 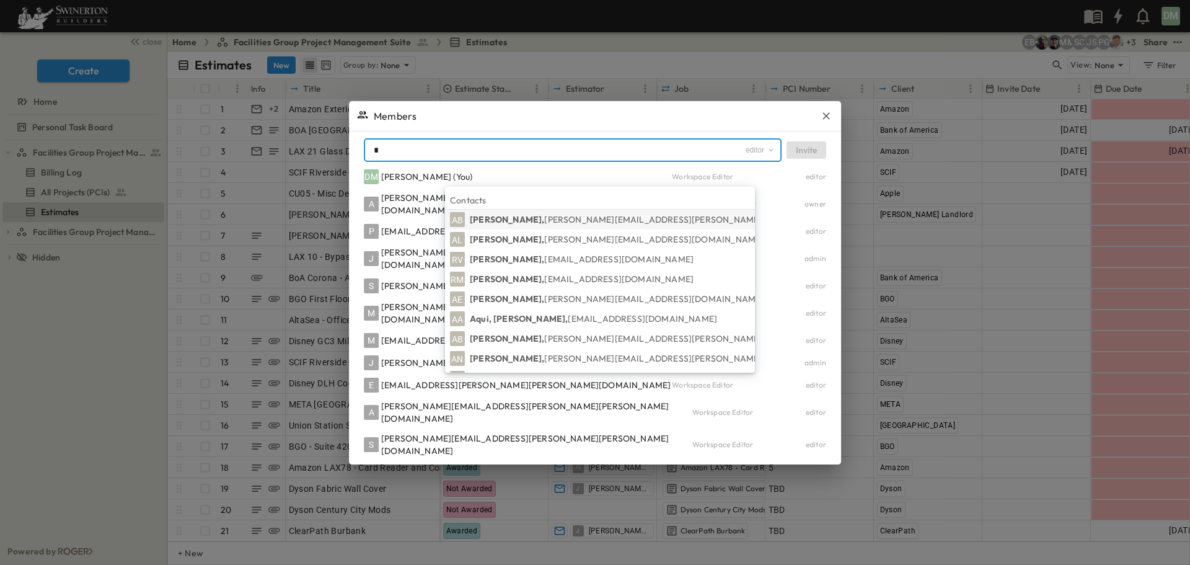 What do you see at coordinates (457, 378) in the screenshot?
I see `span: MK` at bounding box center [457, 378].